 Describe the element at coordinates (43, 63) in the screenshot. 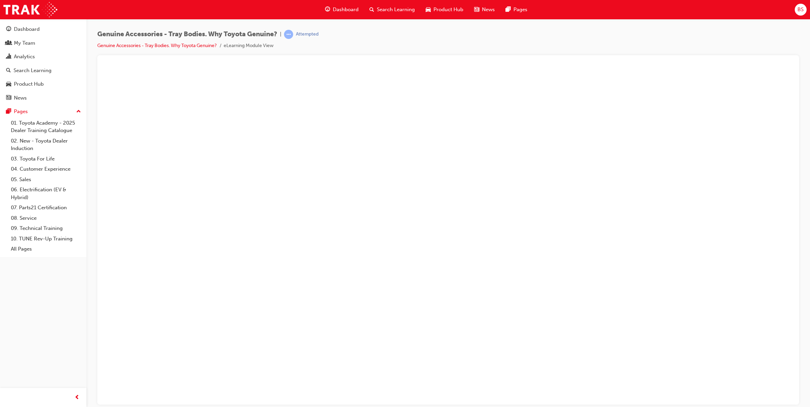

I see `button: DashboardMy TeamAnalyticsSearch LearningProduct HubNews` at that location.